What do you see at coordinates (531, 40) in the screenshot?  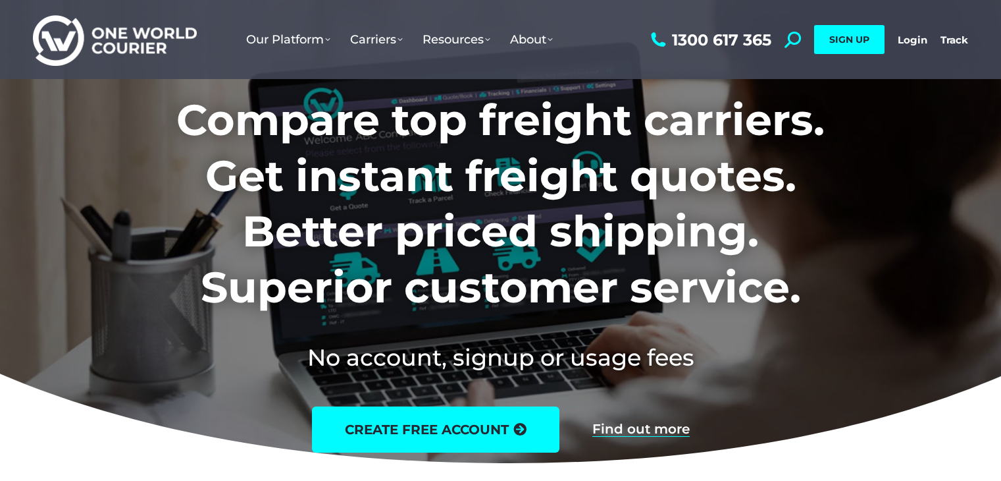 I see `span: About` at bounding box center [531, 40].